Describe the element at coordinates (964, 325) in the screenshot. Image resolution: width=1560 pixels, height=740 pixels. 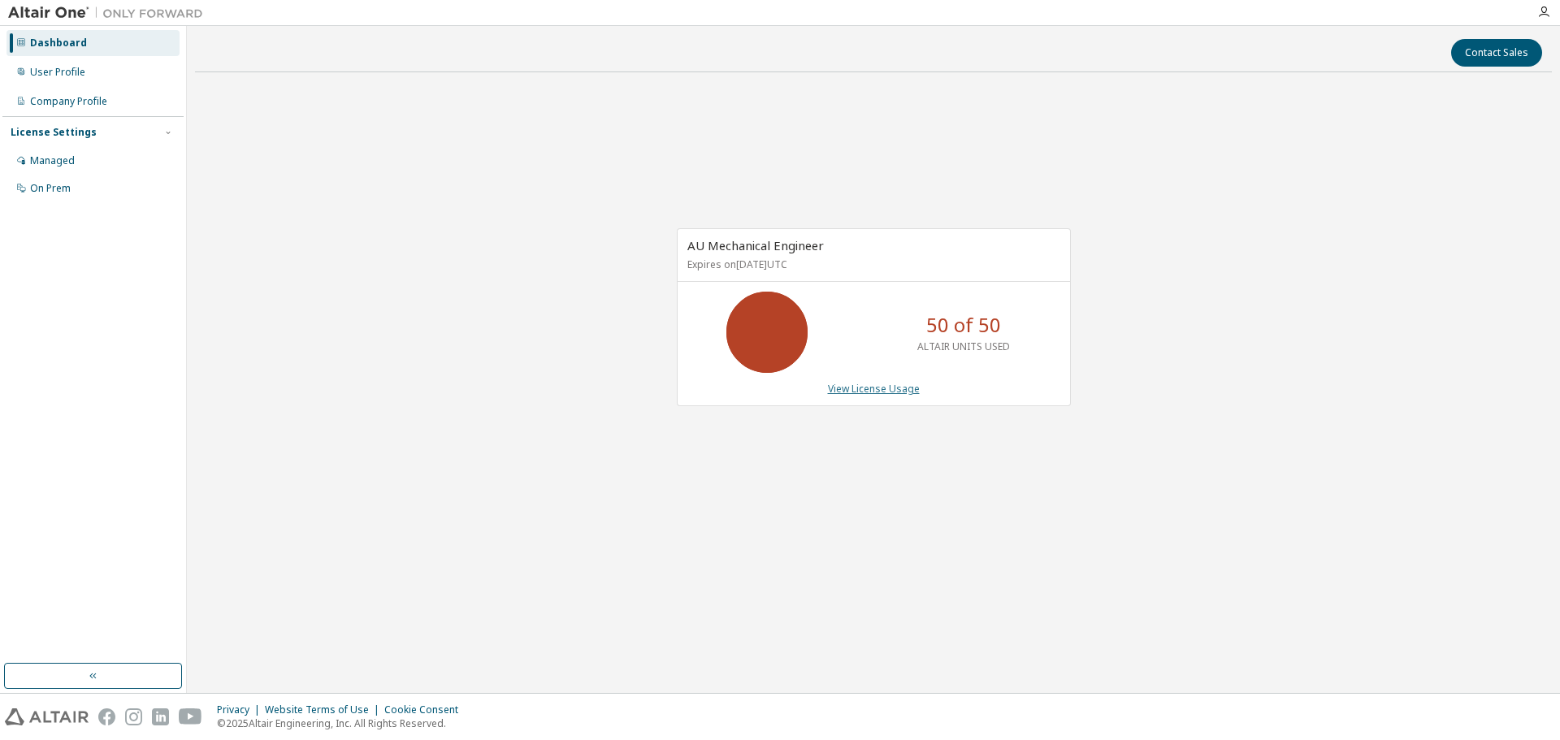
I see `p: 50 of 50` at that location.